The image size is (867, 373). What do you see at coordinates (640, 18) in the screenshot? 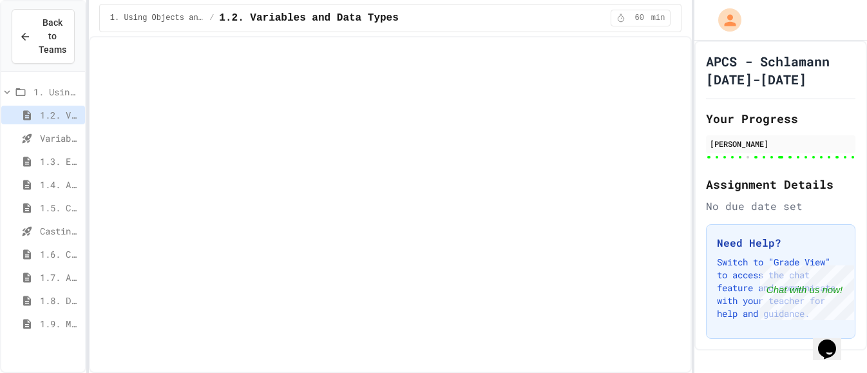
I see `span: 60` at bounding box center [640, 18].